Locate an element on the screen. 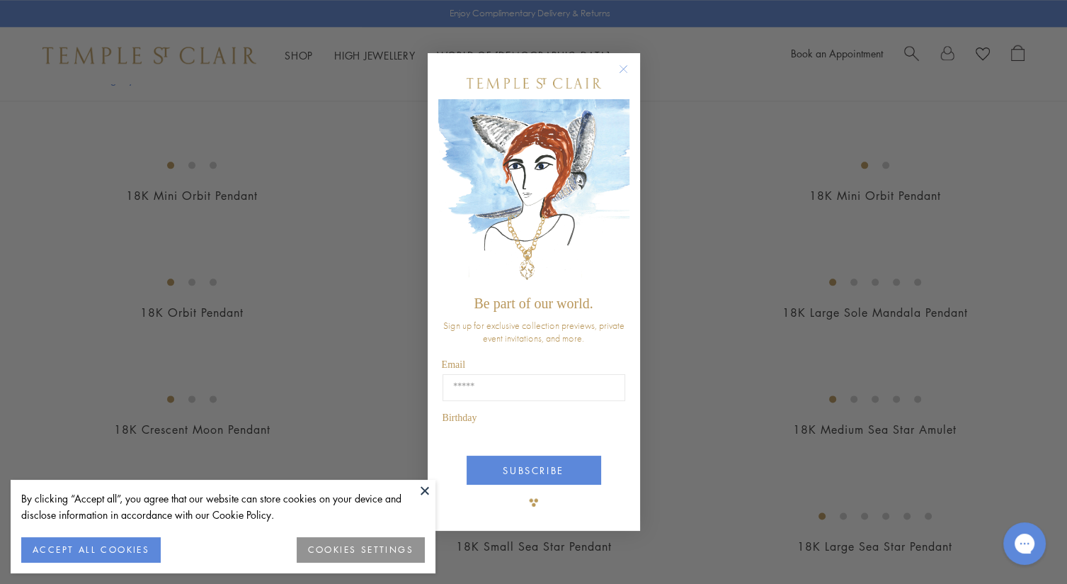  button: Close dialog is located at coordinates (630, 76).